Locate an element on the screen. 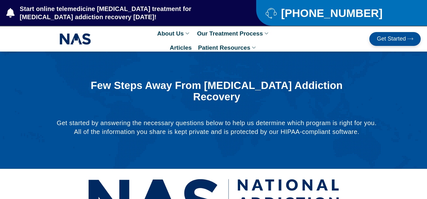 Image resolution: width=427 pixels, height=199 pixels. a: Get Started is located at coordinates (395, 39).